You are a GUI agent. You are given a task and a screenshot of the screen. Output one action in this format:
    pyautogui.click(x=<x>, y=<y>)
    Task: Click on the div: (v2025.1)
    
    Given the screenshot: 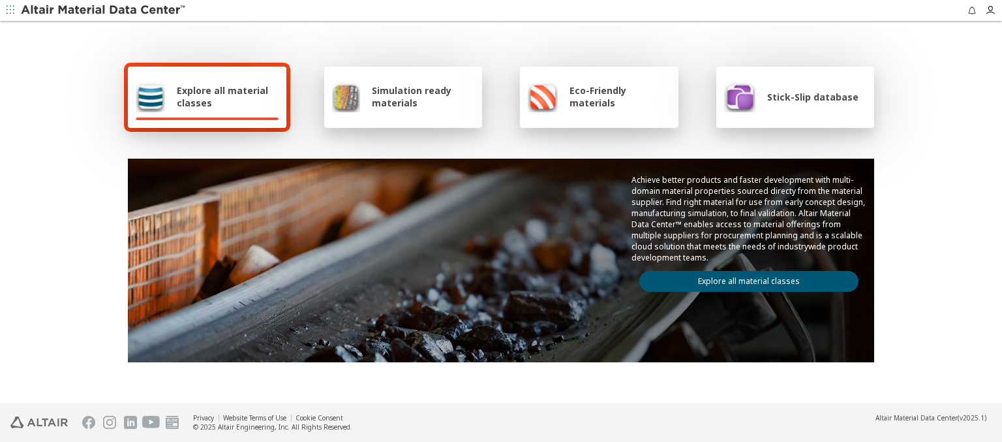 What is the action you would take?
    pyautogui.click(x=931, y=418)
    